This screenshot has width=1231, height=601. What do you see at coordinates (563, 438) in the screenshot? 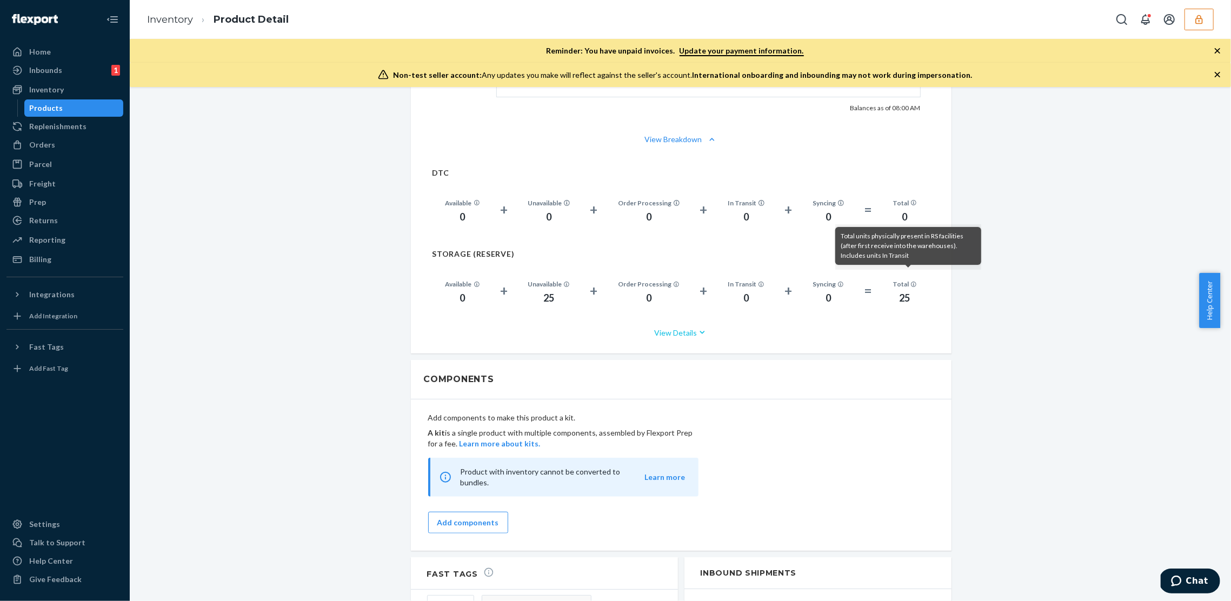
I see `p: is a single product with multiple components, assembled by Flexport Prep for a fee.` at bounding box center [563, 438].